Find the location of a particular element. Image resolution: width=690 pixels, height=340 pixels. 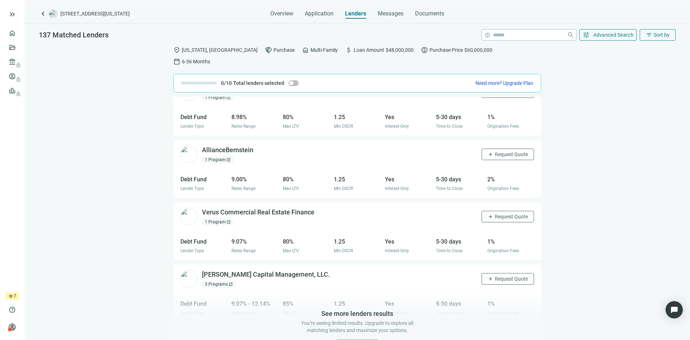

span: 7 is located at coordinates (15, 296).